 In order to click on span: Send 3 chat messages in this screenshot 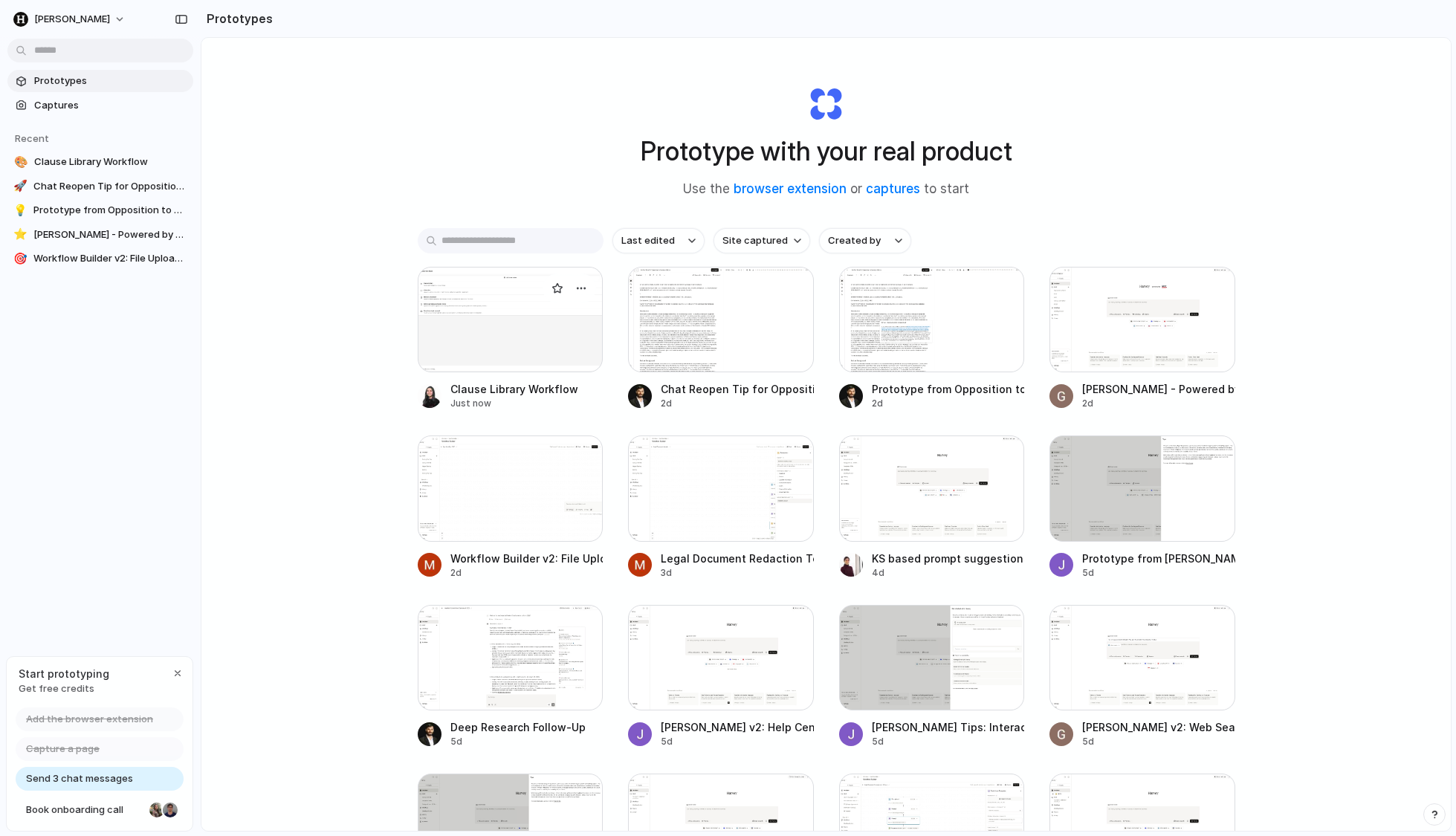, I will do `click(80, 779)`.